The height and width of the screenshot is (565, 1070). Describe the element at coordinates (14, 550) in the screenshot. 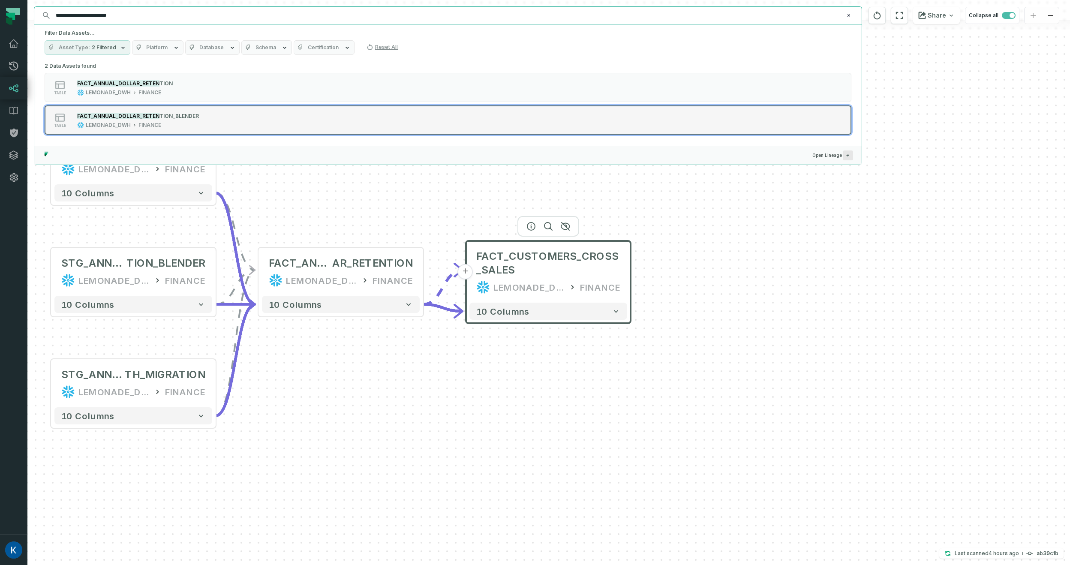

I see `img: avatar of Kai Welsh` at that location.